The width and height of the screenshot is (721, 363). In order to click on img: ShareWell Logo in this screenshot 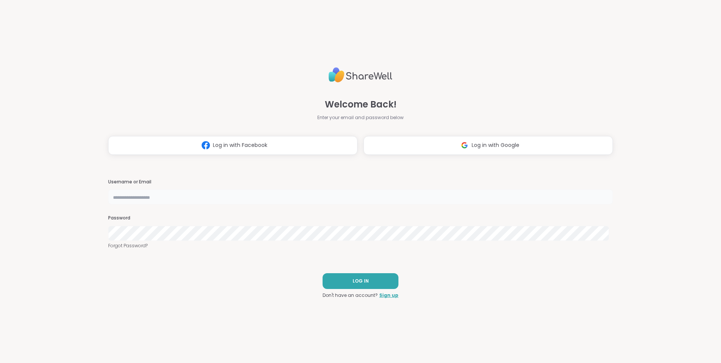, I will do `click(361, 75)`.